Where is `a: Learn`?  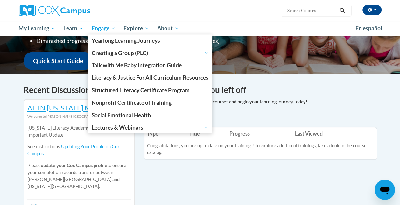 a: Learn is located at coordinates (73, 28).